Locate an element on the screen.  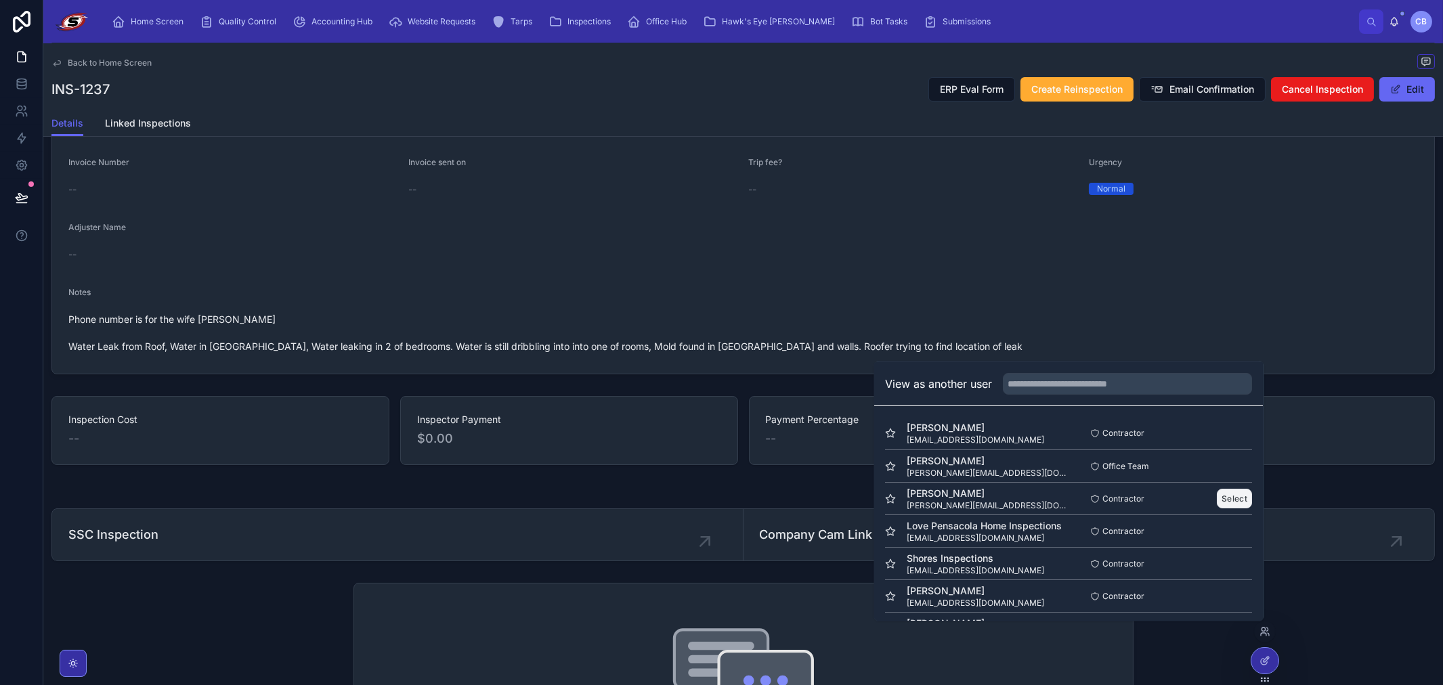
span: Create Reinspection is located at coordinates (1077, 89).